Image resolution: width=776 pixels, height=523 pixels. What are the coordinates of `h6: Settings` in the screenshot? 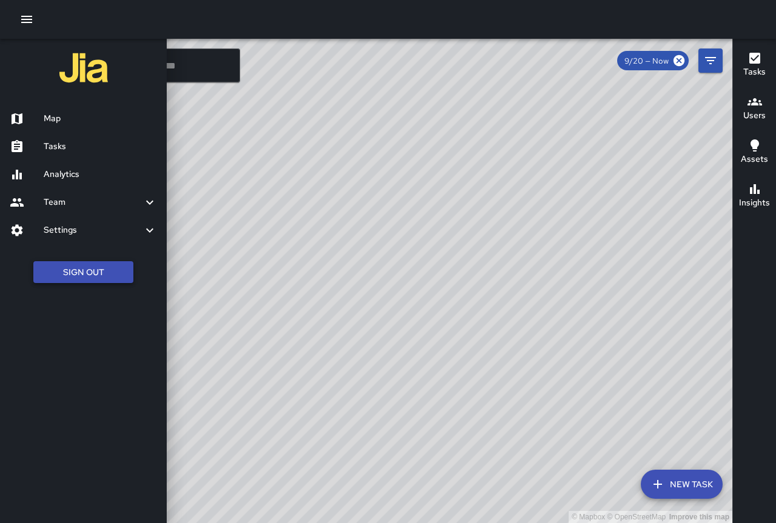 It's located at (93, 230).